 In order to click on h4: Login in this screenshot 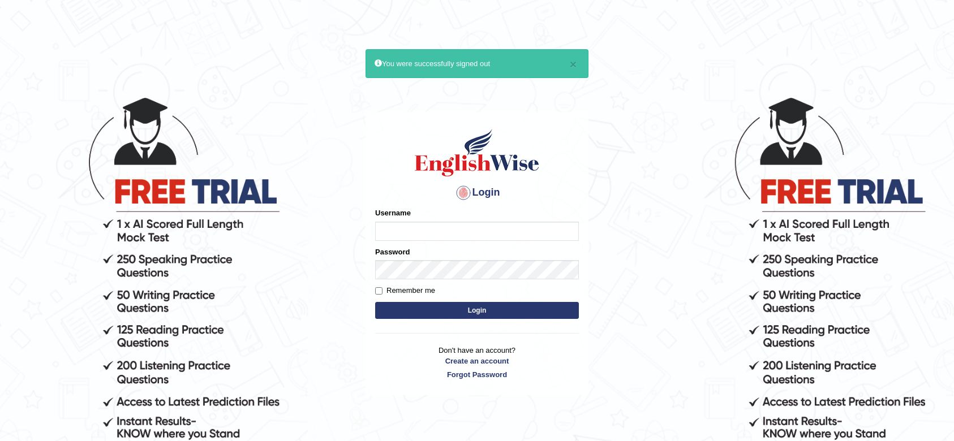, I will do `click(477, 193)`.